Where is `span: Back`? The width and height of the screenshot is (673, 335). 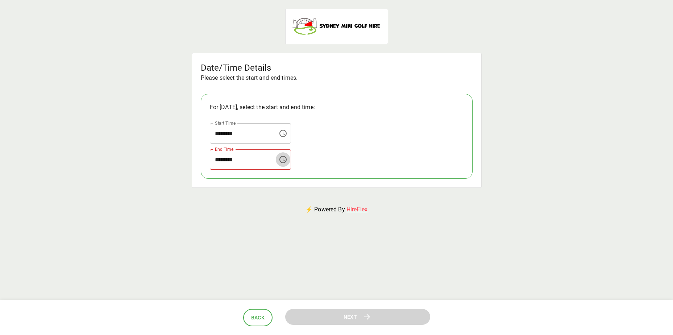 span: Back is located at coordinates (258, 317).